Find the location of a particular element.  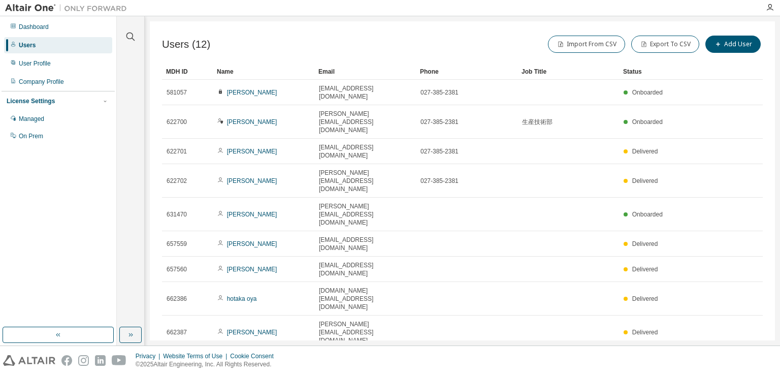

span: 662387 is located at coordinates (177, 332).